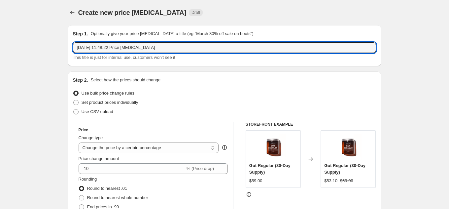 Image resolution: width=449 pixels, height=209 pixels. Describe the element at coordinates (99, 158) in the screenshot. I see `span: Price change amount` at that location.